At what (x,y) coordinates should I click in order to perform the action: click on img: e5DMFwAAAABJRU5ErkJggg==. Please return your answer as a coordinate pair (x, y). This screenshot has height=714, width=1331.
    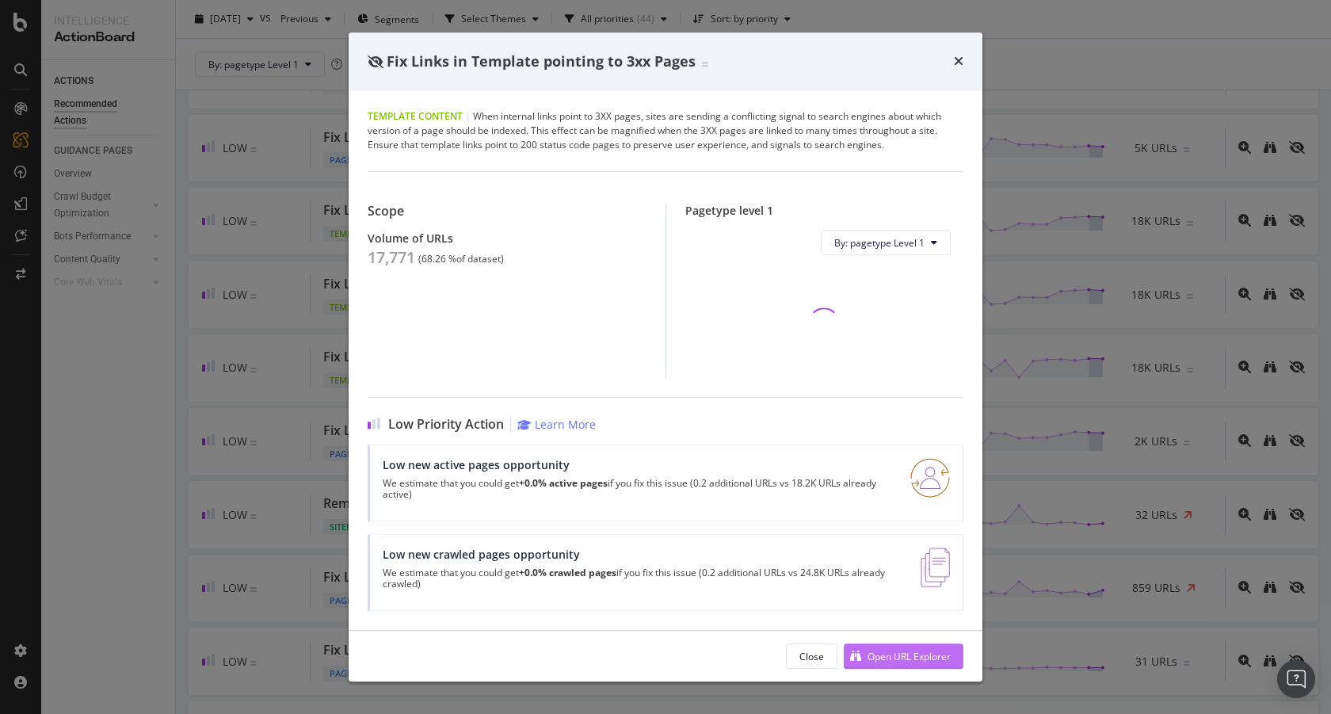
    Looking at the image, I should click on (935, 567).